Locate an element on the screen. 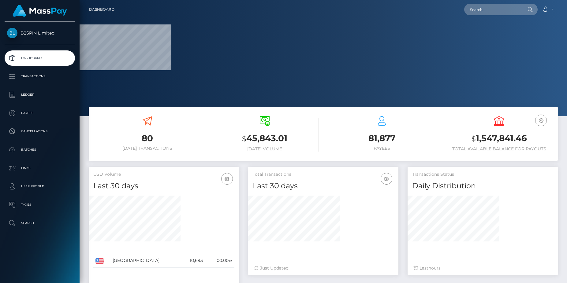 The image size is (567, 283). a: Payees is located at coordinates (40, 113).